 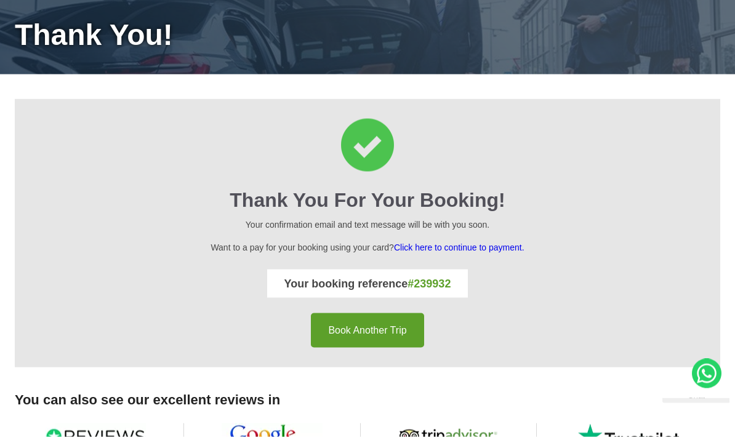 I want to click on h3: You can also see our excellent reviews in, so click(x=367, y=400).